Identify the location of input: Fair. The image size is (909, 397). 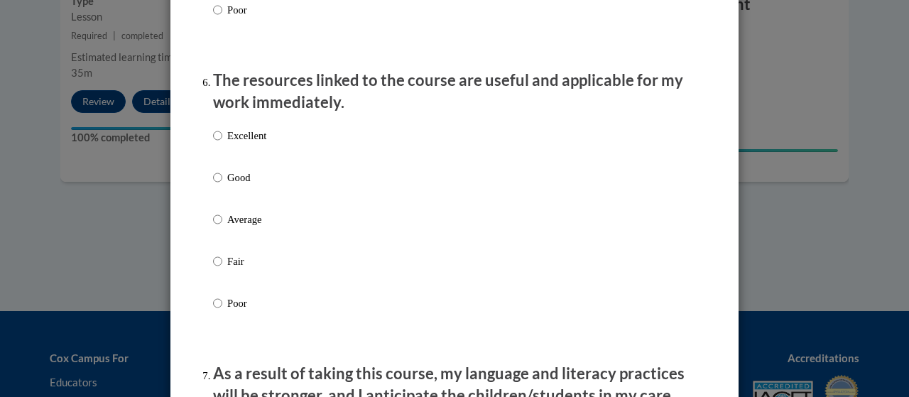
(217, 261).